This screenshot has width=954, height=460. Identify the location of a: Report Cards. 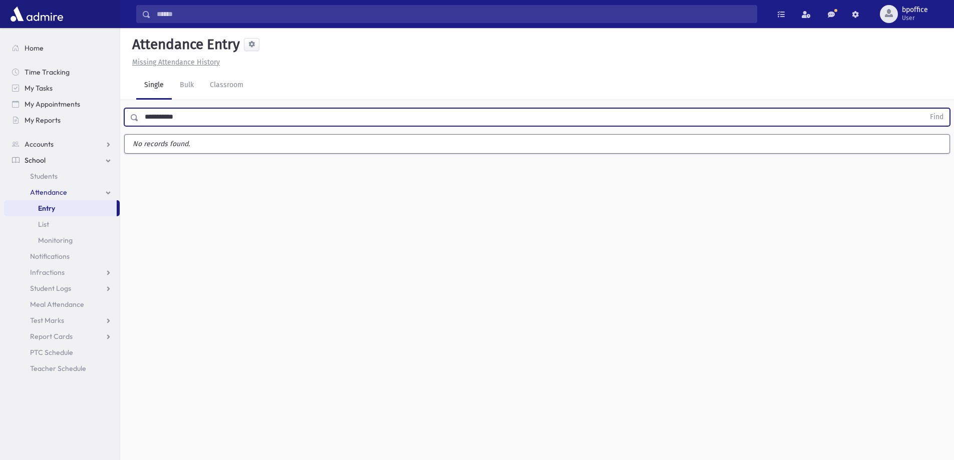
(62, 336).